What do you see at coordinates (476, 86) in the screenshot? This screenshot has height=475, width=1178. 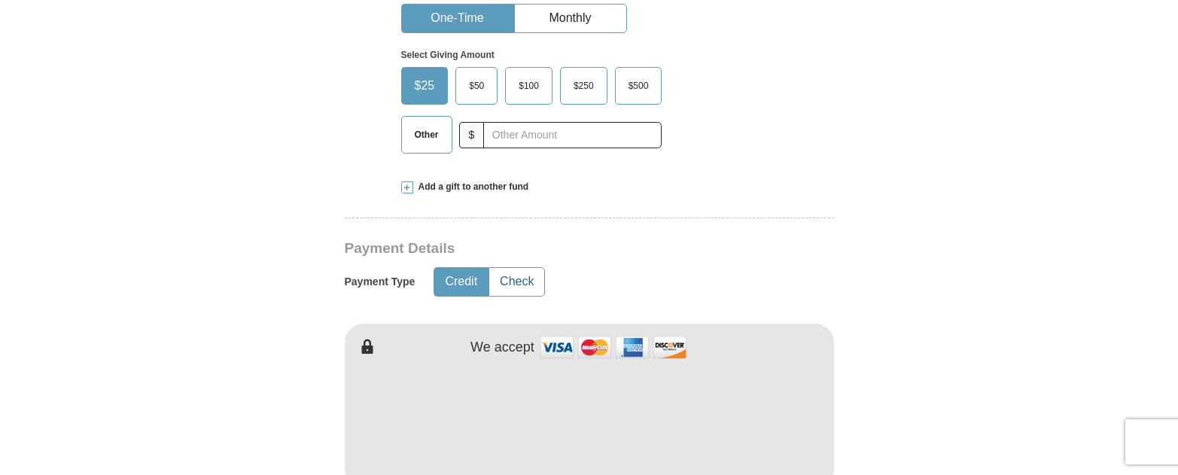 I see `span: $50` at bounding box center [476, 86].